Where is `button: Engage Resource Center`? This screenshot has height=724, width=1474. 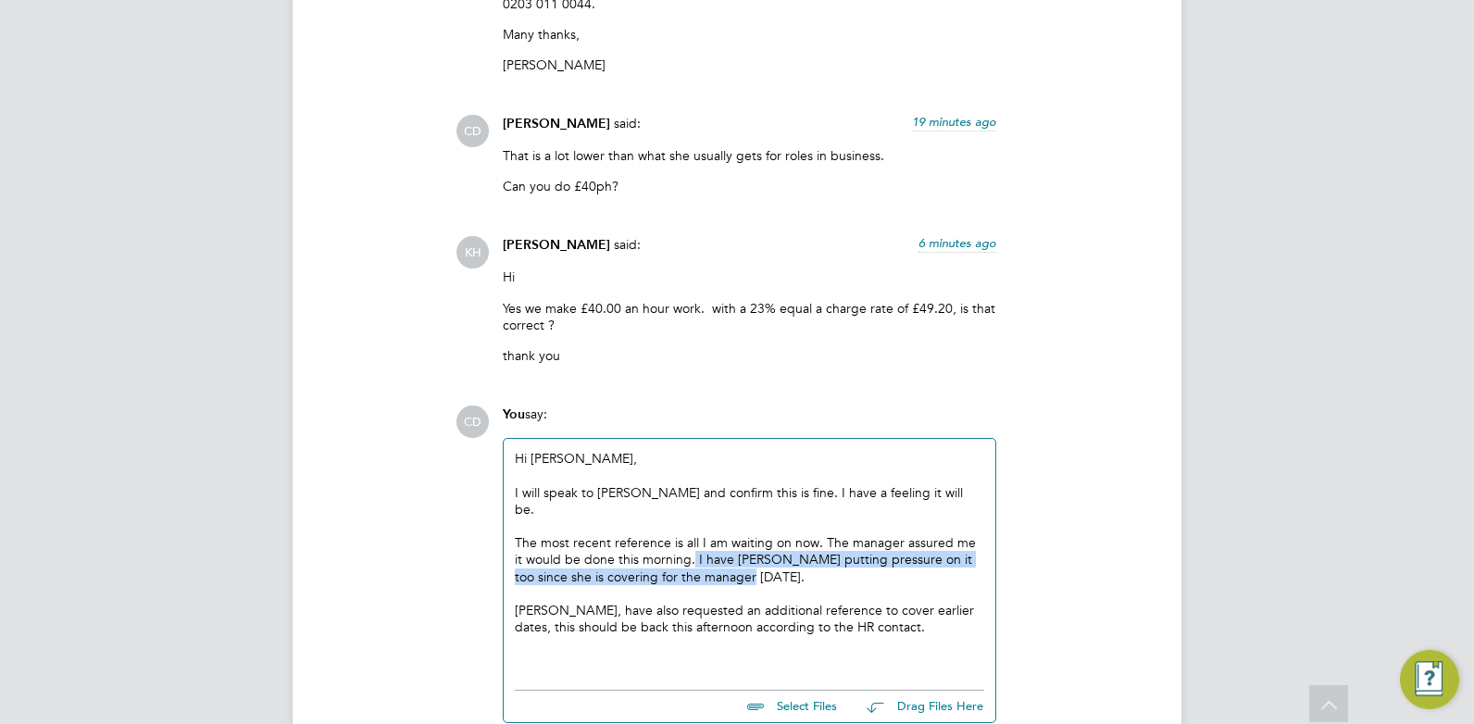
button: Engage Resource Center is located at coordinates (1429, 680).